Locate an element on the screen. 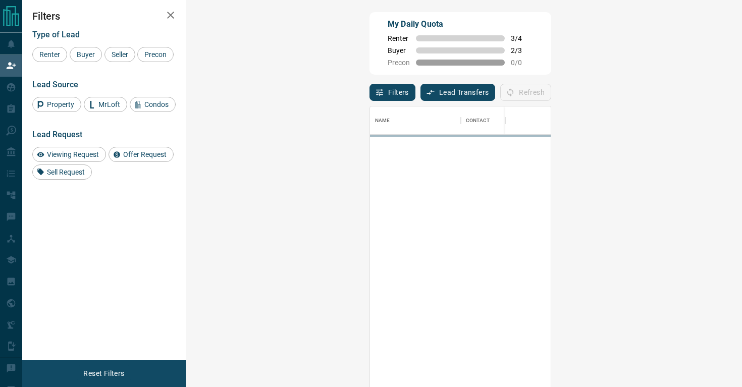 The width and height of the screenshot is (742, 387). span: MrLoft is located at coordinates (109, 105).